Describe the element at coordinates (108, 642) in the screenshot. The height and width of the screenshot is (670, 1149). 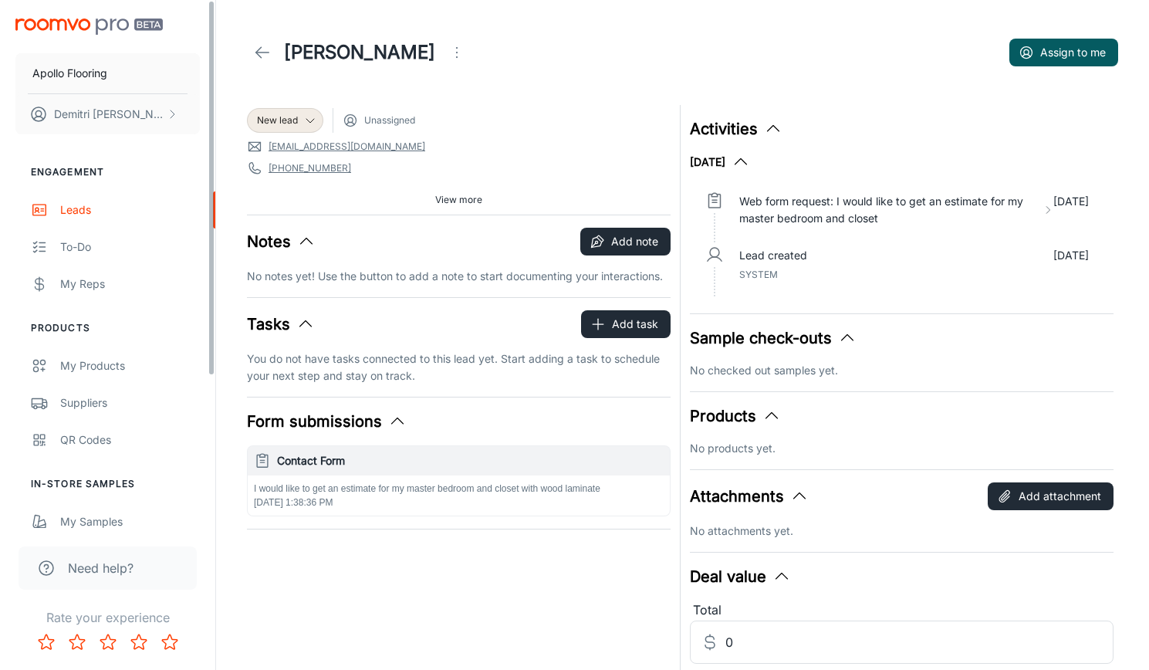
I see `button: Rate 3 star` at that location.